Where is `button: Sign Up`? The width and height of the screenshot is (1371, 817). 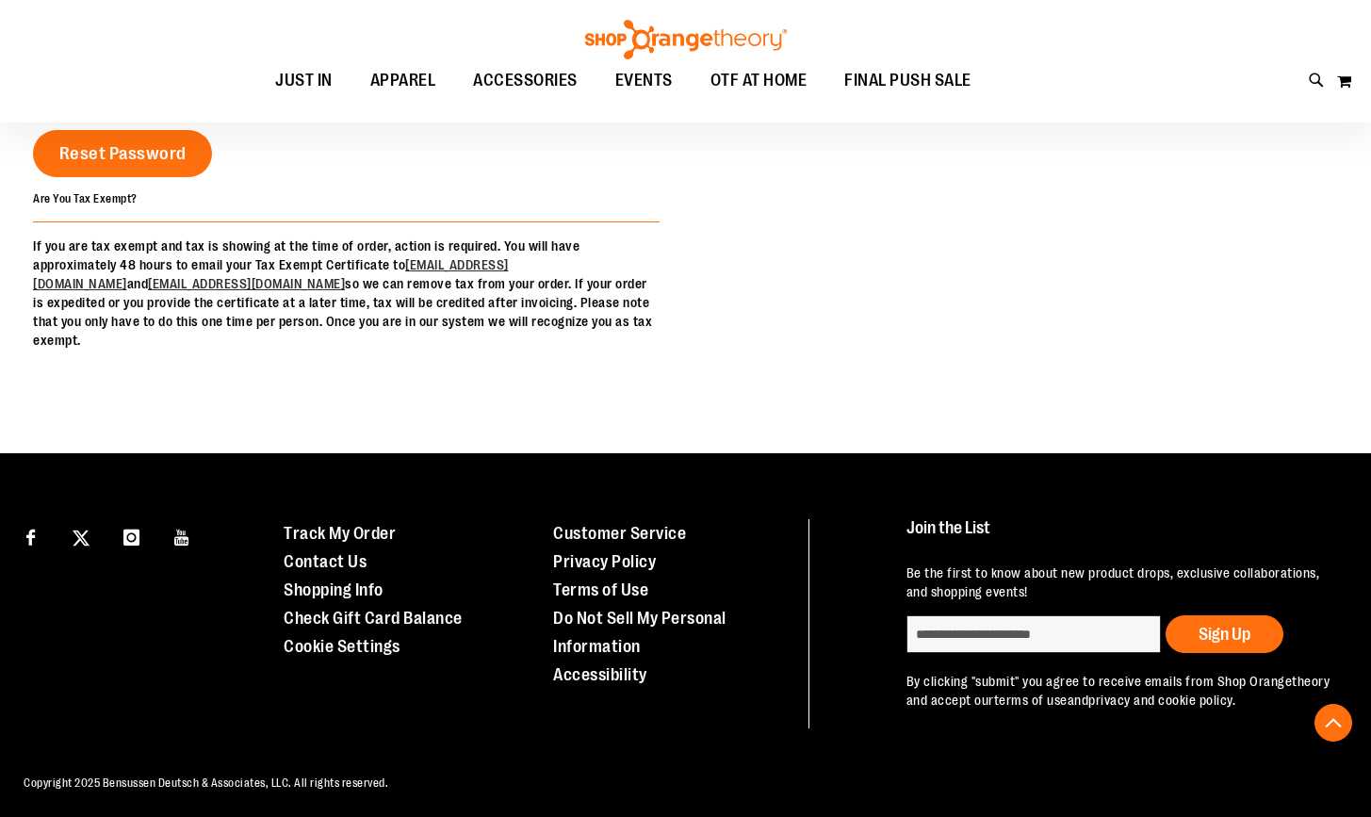 button: Sign Up is located at coordinates (1224, 634).